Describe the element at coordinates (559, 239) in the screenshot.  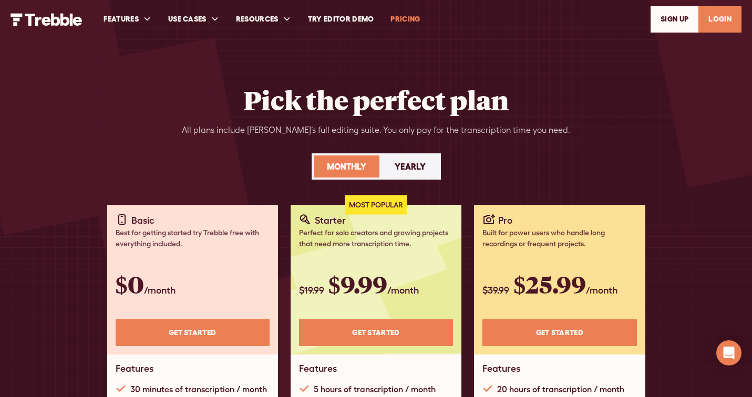
I see `div: Built for power users who handle long recordings or frequent projects.` at that location.